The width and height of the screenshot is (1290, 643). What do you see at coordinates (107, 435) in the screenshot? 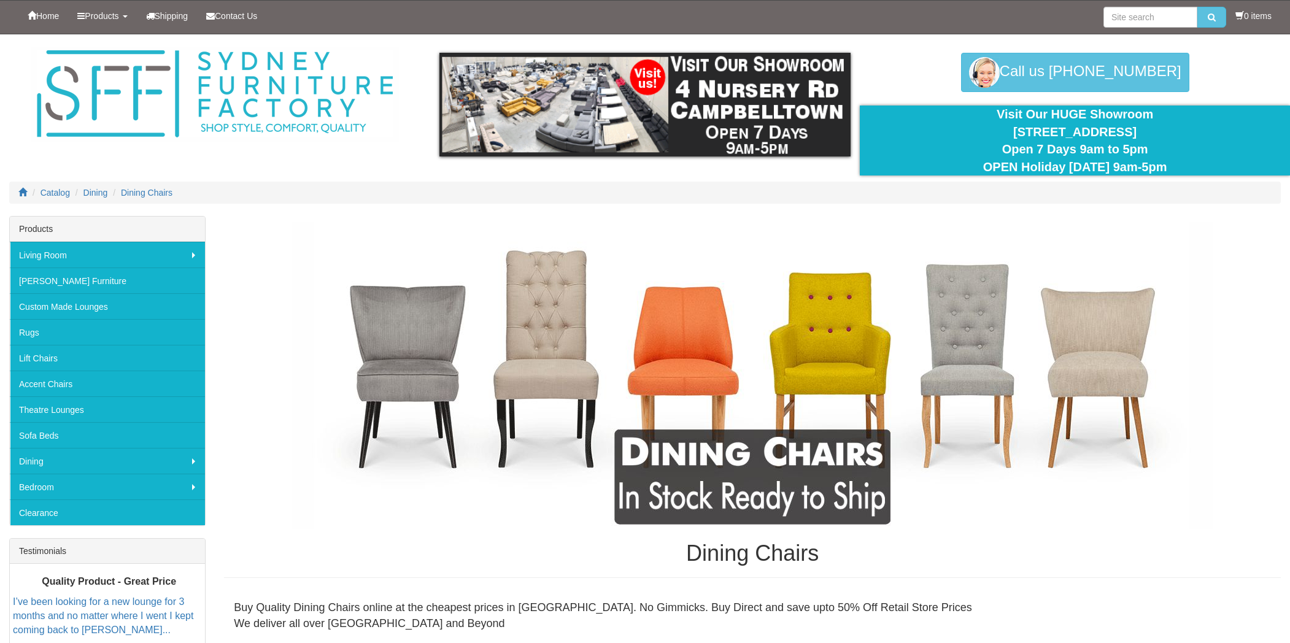
I see `a: Sofa Beds` at bounding box center [107, 435].